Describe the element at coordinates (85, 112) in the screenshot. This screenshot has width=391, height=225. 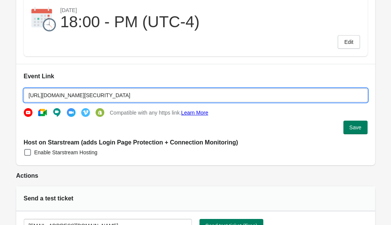
I see `img: vimeo-560bbffc7e56379122b0da8638c6b73a.png` at that location.